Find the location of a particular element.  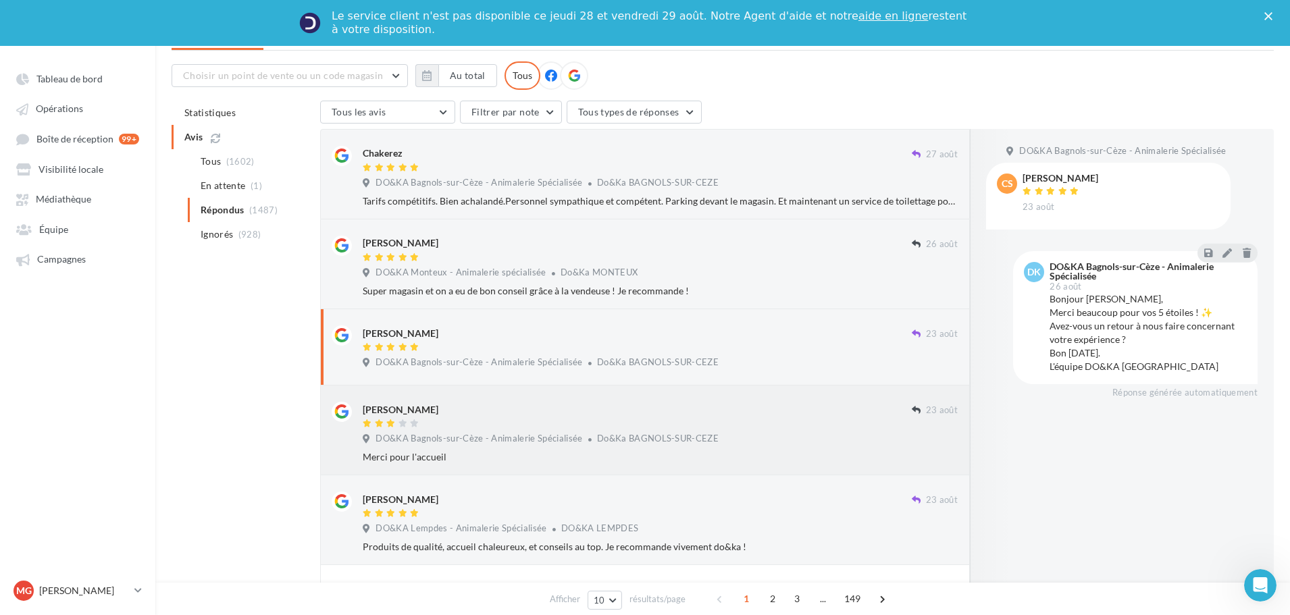

button: Filtrer par note is located at coordinates (511, 112).